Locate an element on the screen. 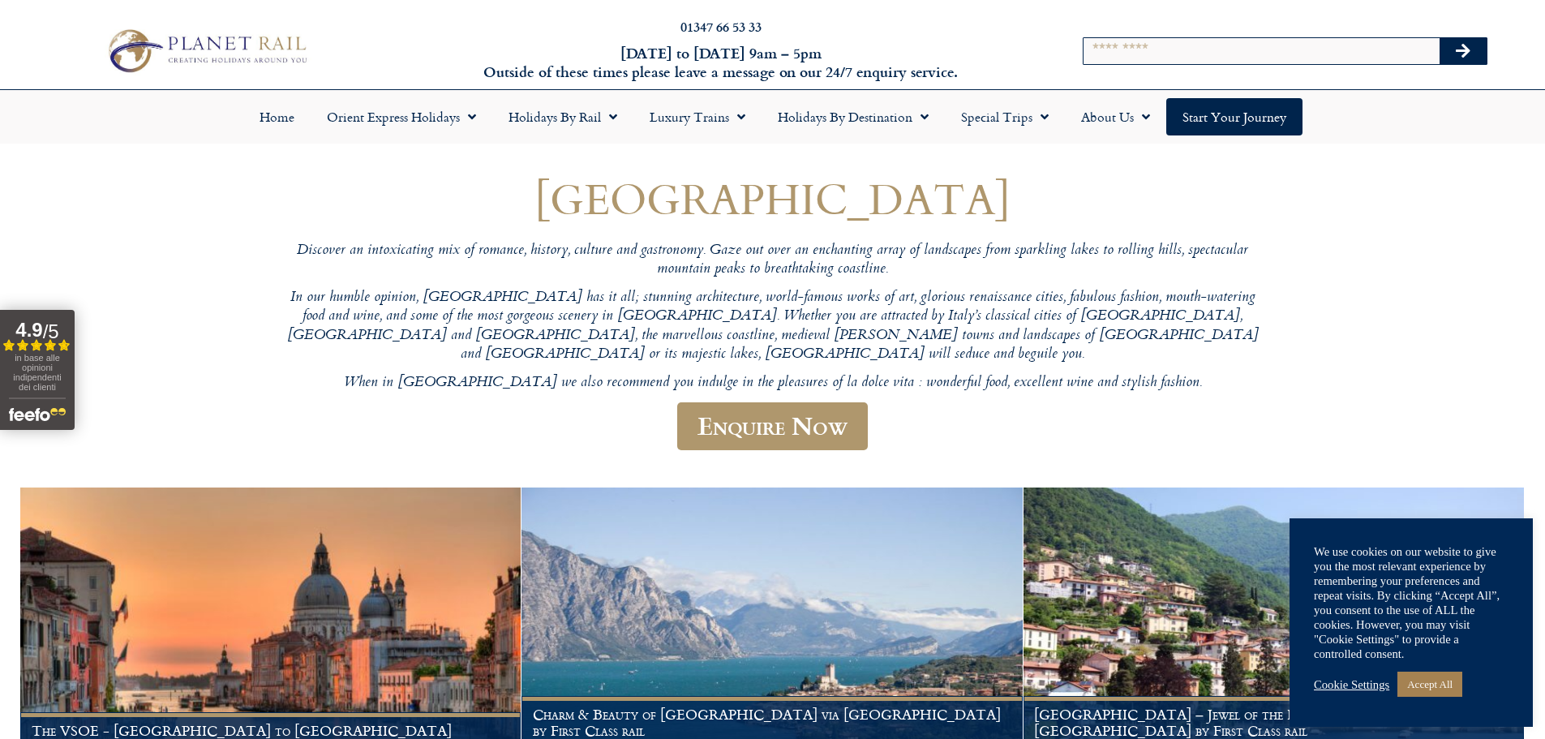 This screenshot has height=739, width=1545. a: Holidays by Destination is located at coordinates (853, 117).